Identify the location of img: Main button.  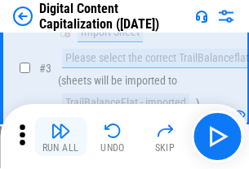
(217, 137).